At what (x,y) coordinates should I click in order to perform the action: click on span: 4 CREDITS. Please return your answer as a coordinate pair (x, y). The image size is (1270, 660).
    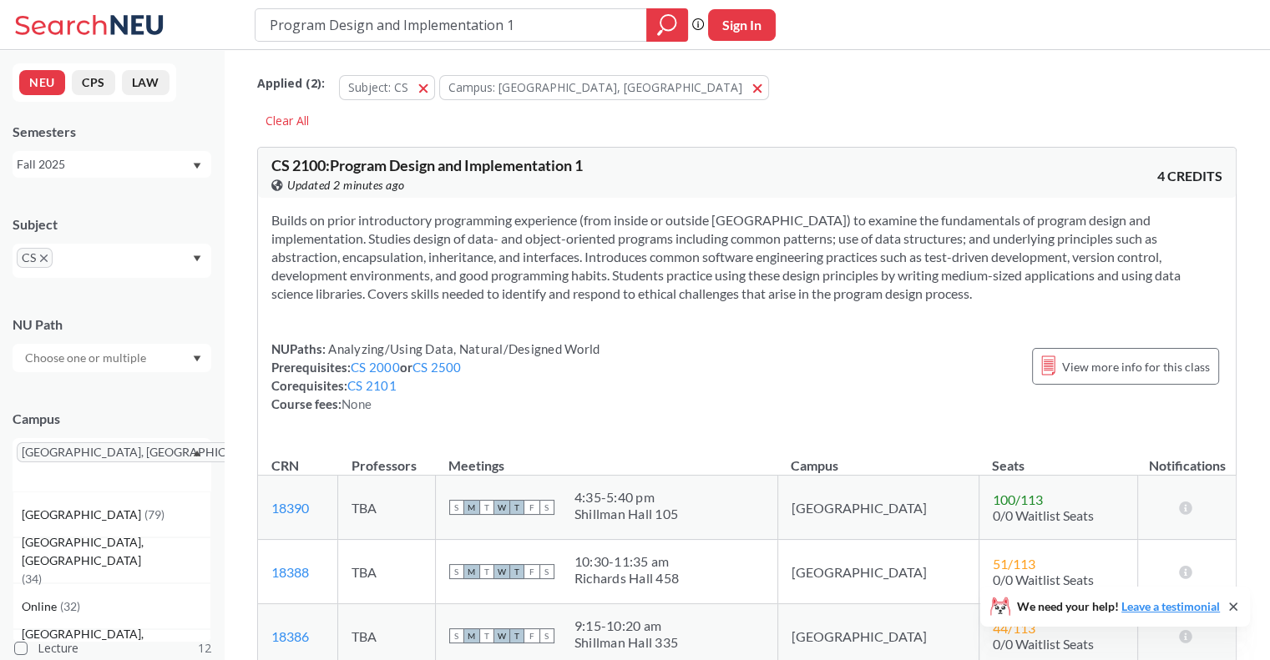
    Looking at the image, I should click on (1190, 176).